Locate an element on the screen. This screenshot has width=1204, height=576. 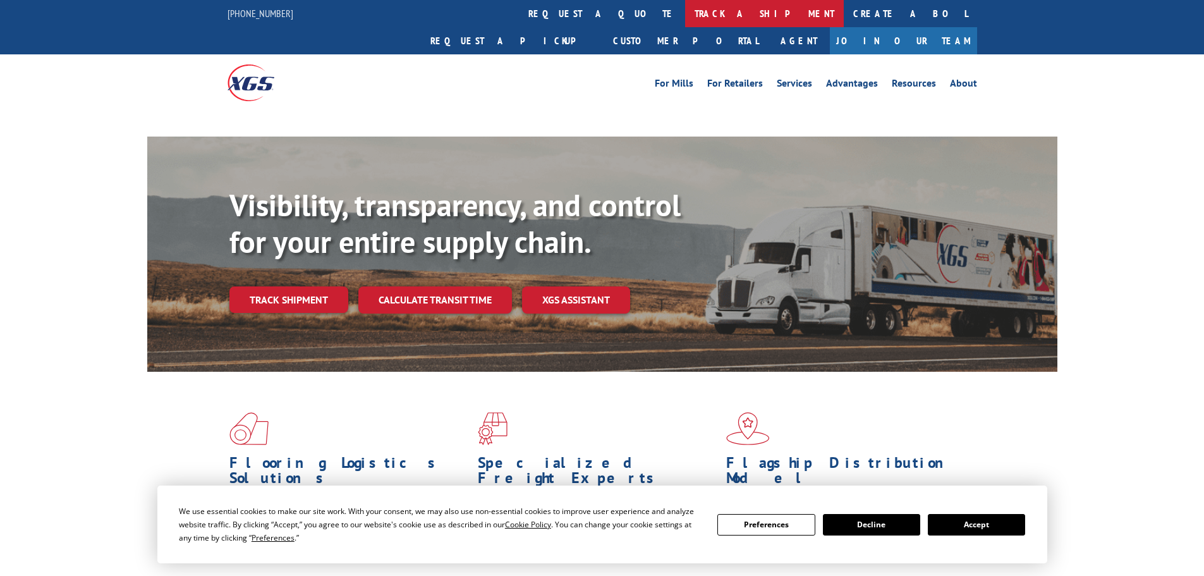
button: Decline is located at coordinates (872, 525).